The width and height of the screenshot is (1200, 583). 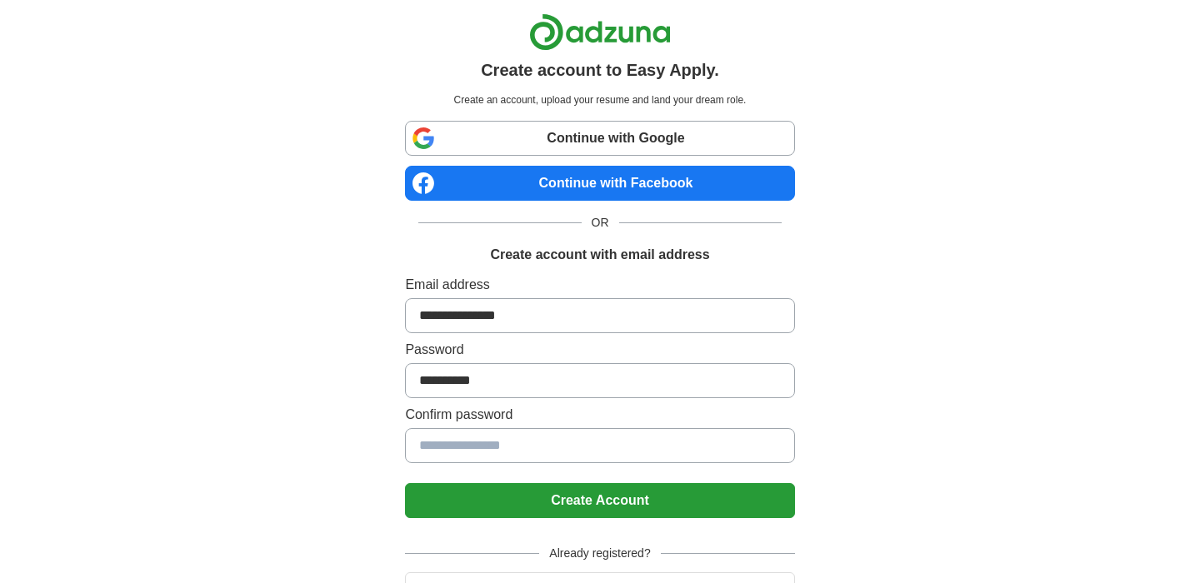 I want to click on a: Continue with Google, so click(x=599, y=138).